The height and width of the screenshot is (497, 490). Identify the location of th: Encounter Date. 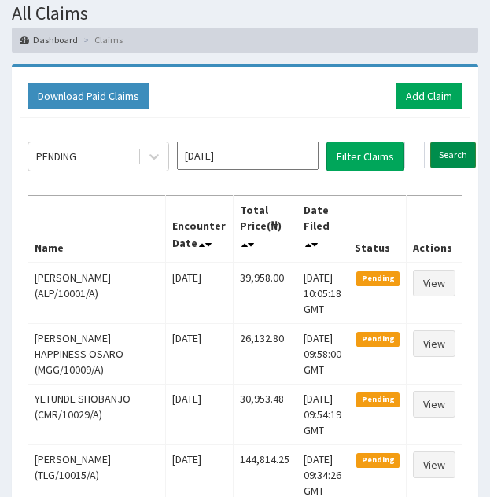
(200, 229).